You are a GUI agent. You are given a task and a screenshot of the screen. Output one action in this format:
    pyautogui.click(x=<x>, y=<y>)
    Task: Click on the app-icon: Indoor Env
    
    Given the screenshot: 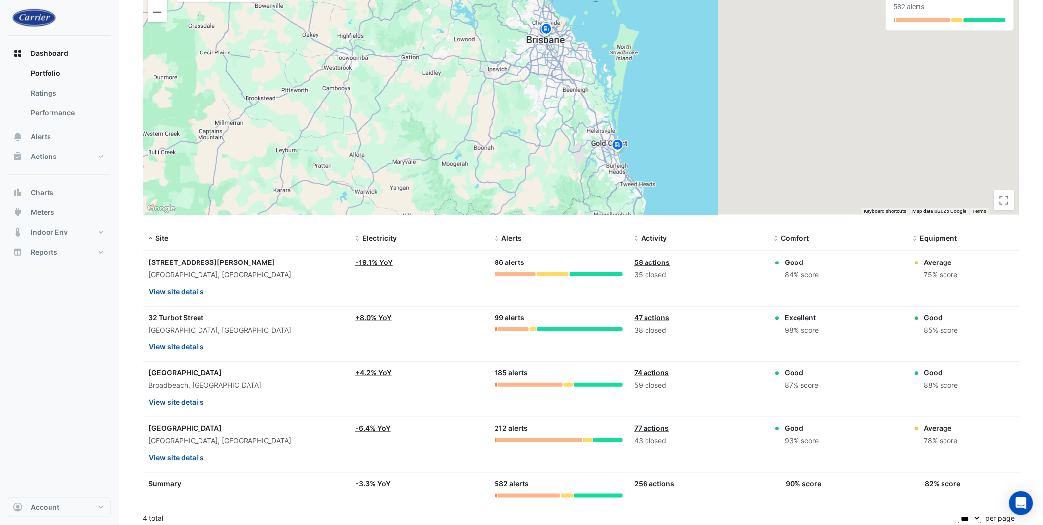 What is the action you would take?
    pyautogui.click(x=18, y=232)
    